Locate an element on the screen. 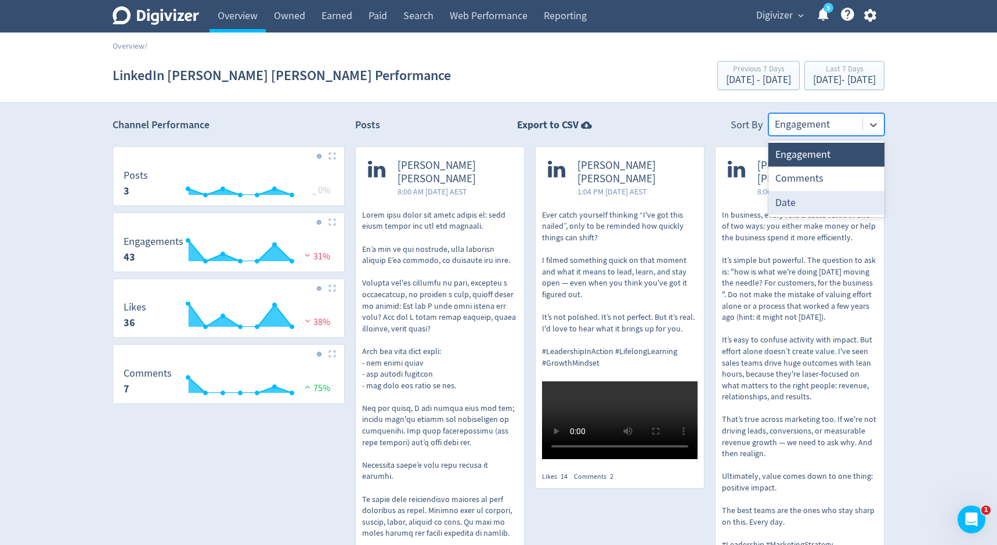 The width and height of the screenshot is (997, 545). span: 2 is located at coordinates (612, 476).